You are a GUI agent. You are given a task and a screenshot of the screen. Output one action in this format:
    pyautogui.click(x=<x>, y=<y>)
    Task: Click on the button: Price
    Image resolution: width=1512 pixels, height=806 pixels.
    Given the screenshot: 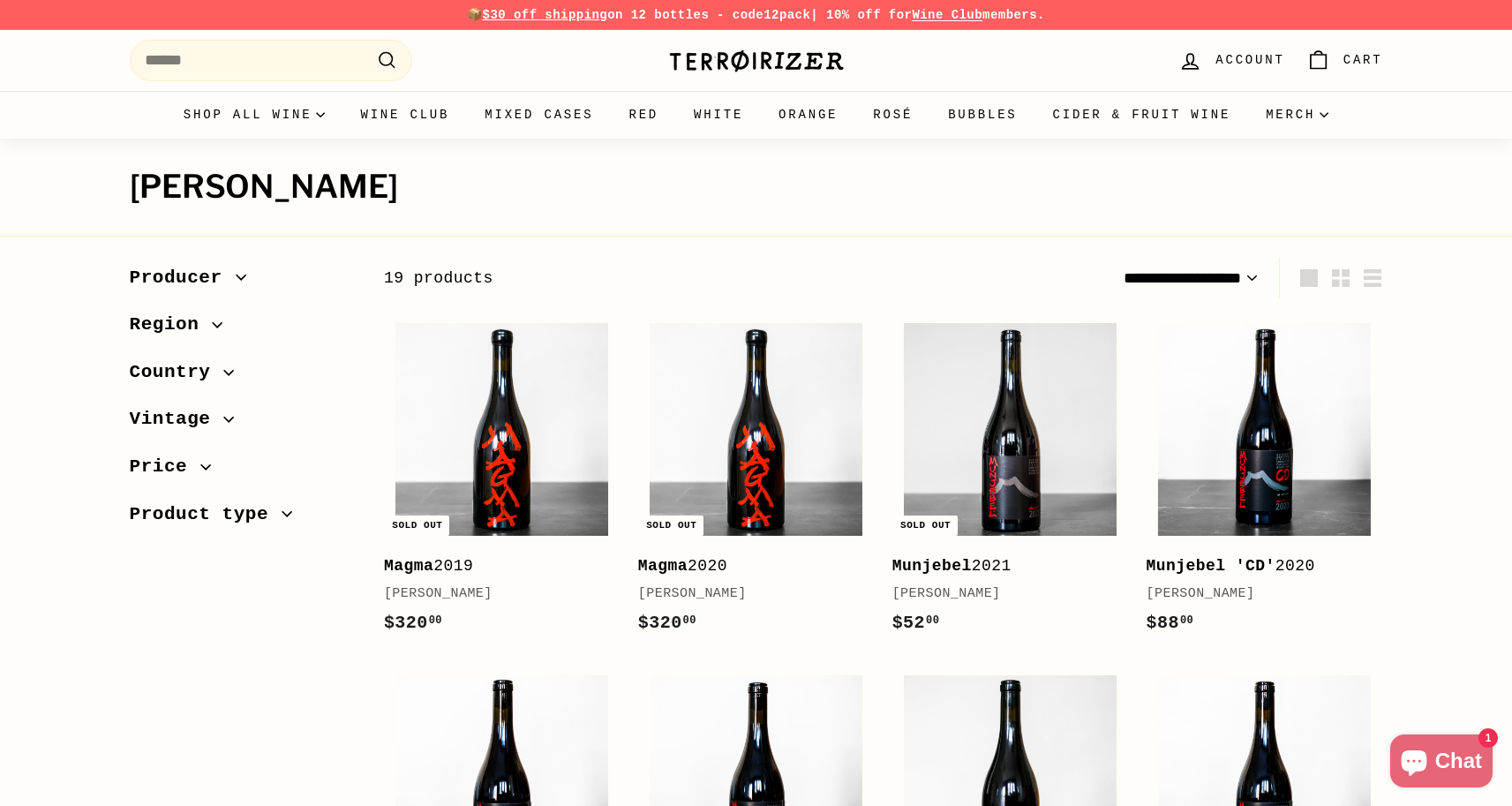 What is the action you would take?
    pyautogui.click(x=242, y=471)
    